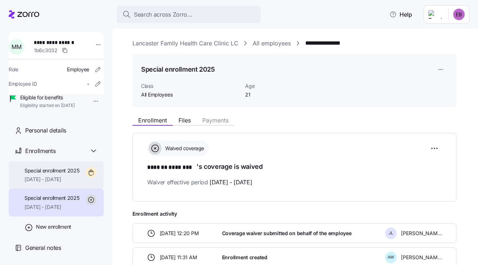 This screenshot has height=265, width=478. I want to click on span: Eligible for benefits, so click(47, 97).